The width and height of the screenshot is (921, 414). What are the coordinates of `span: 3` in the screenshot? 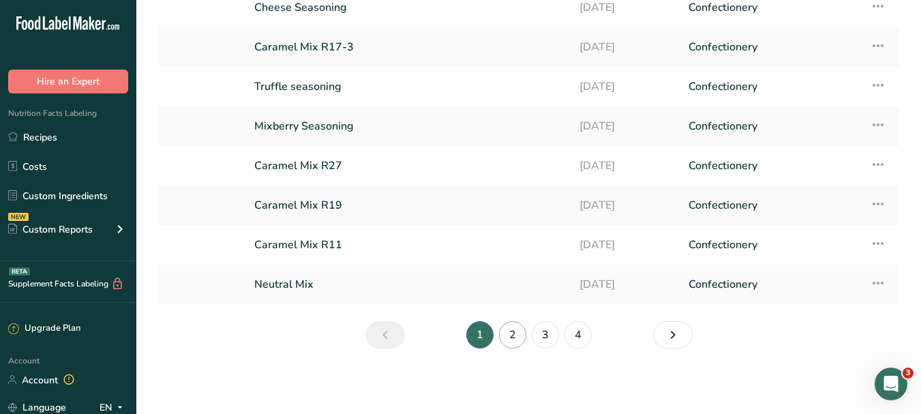 It's located at (908, 373).